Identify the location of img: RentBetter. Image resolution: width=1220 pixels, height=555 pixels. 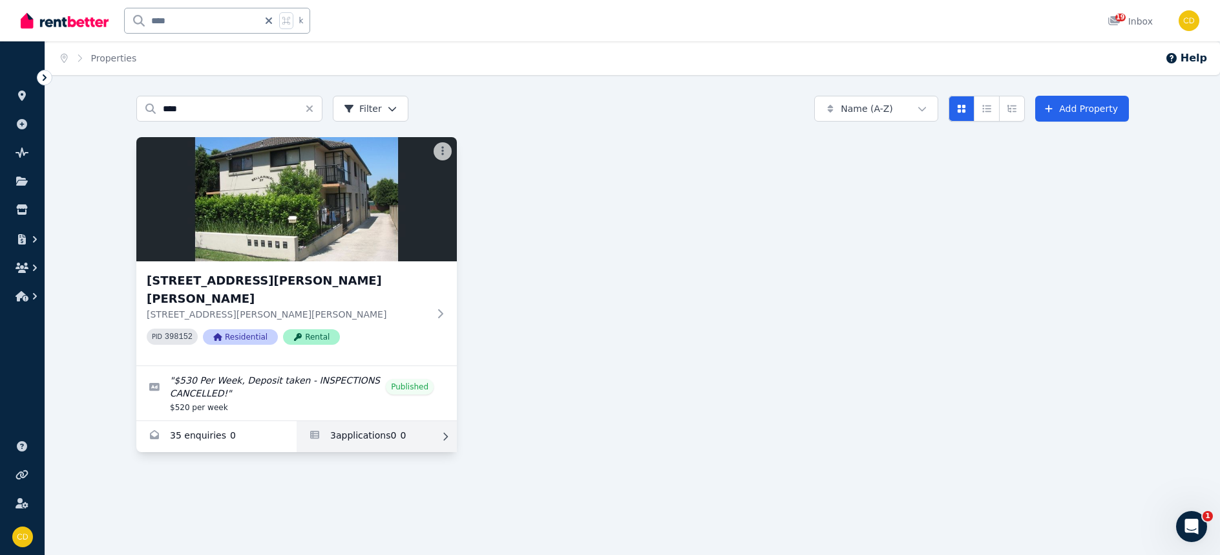
(65, 21).